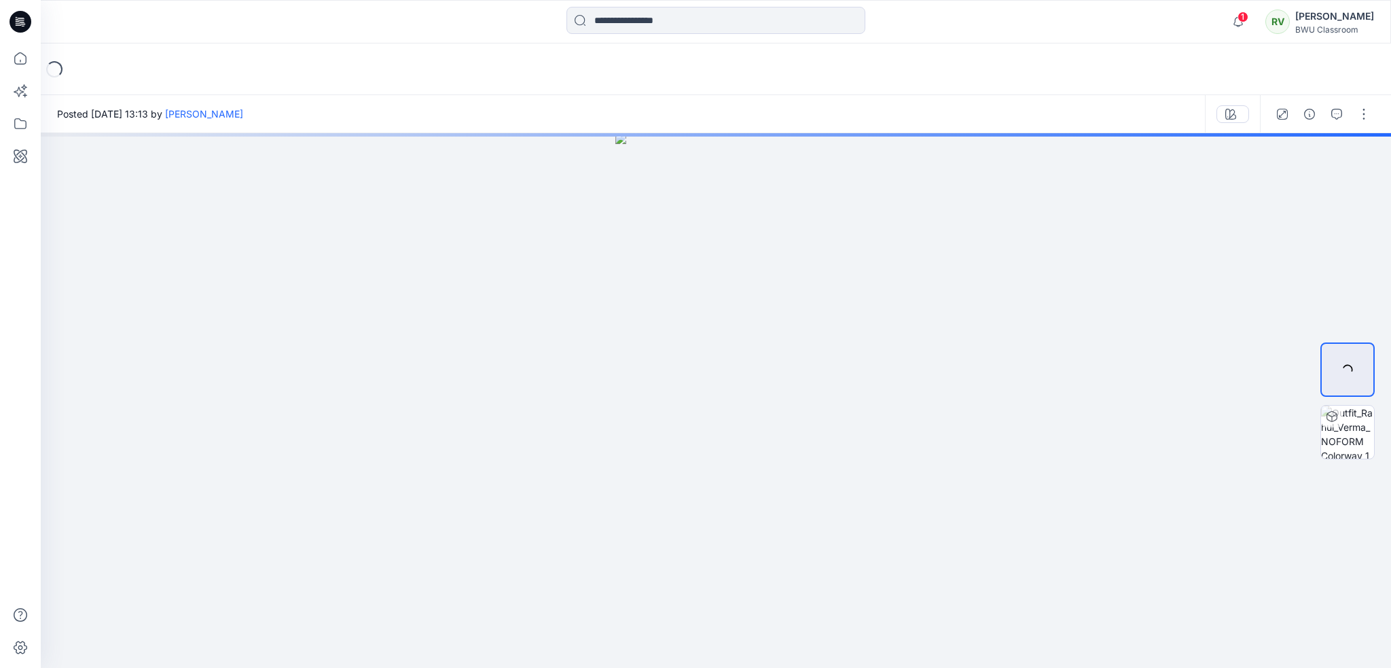 The width and height of the screenshot is (1391, 668). I want to click on div: BWU Classroom, so click(1335, 29).